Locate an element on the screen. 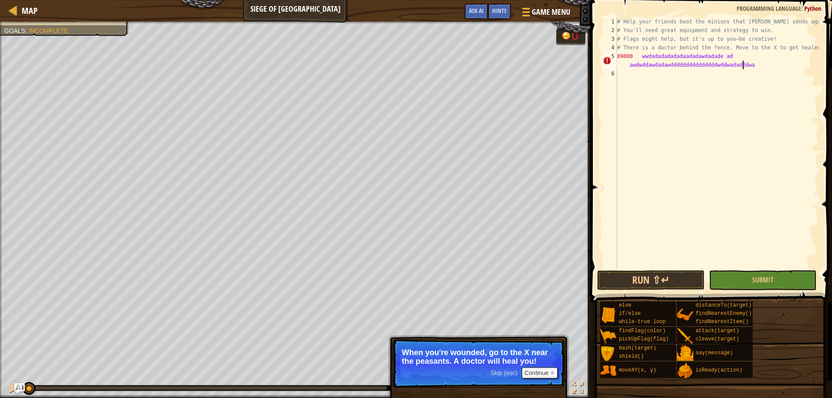 Image resolution: width=832 pixels, height=398 pixels. button: Toggle fullscreen is located at coordinates (577, 389).